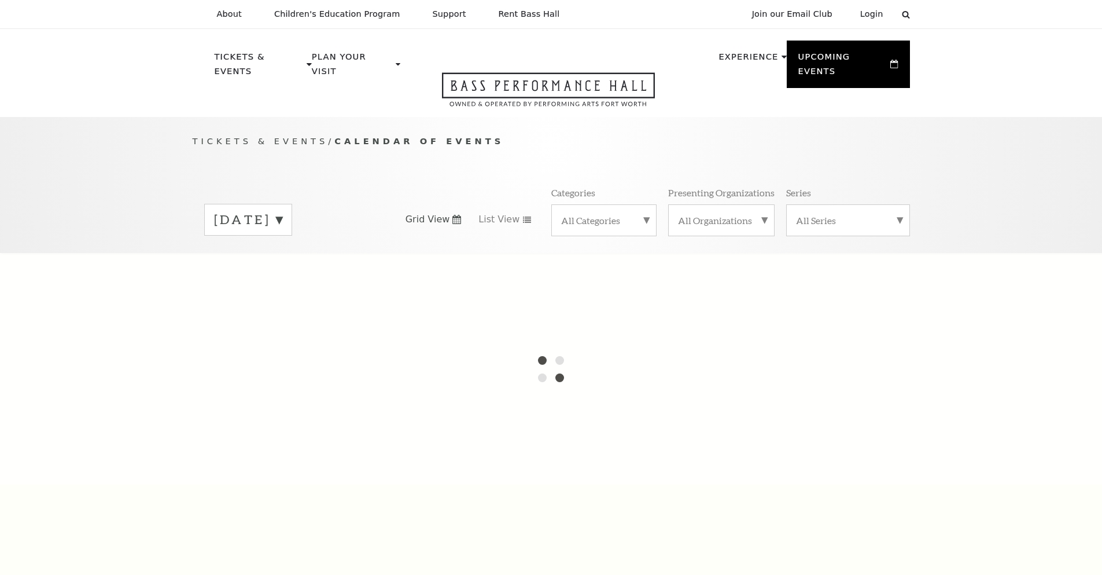  What do you see at coordinates (499, 219) in the screenshot?
I see `span: List View` at bounding box center [499, 219].